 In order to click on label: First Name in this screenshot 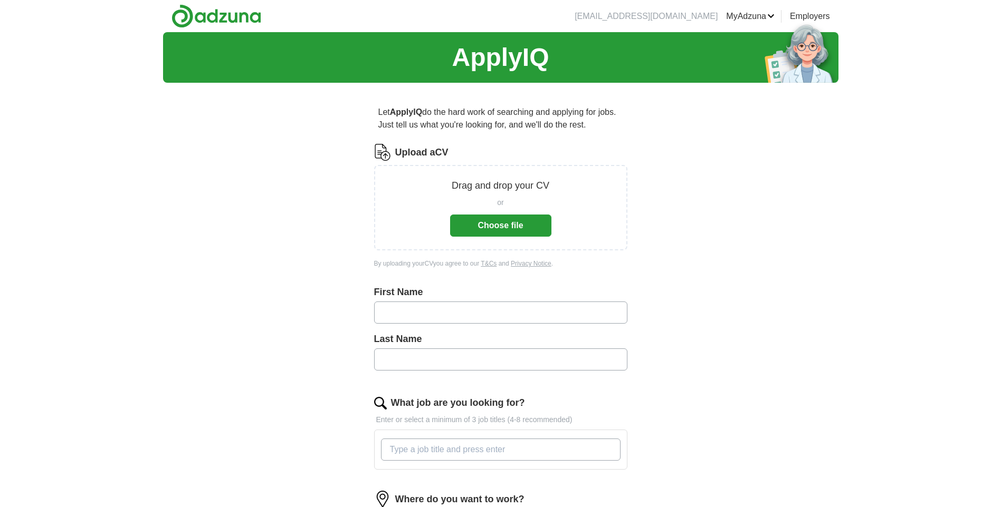, I will do `click(501, 292)`.